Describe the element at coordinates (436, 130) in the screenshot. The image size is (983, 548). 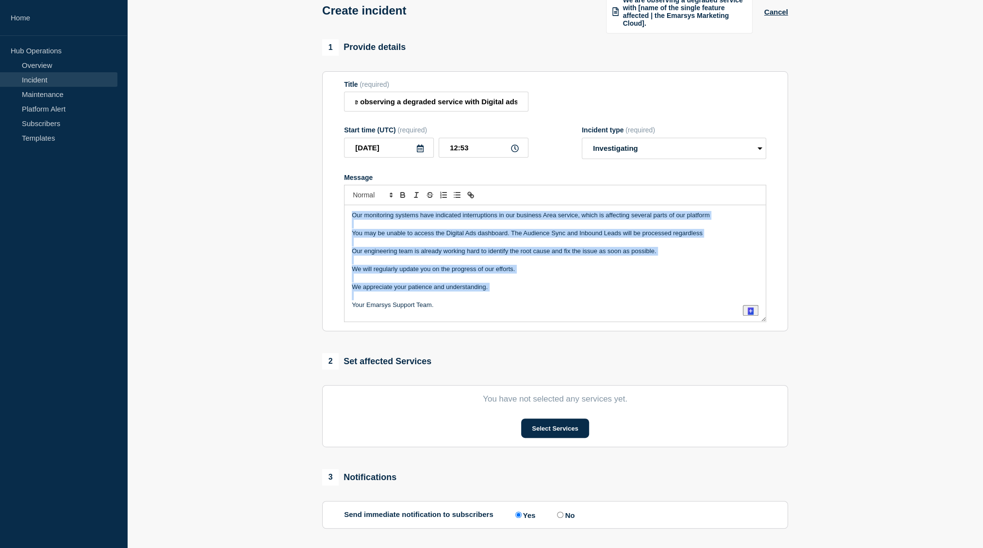
I see `div: Start time (UTC)` at that location.